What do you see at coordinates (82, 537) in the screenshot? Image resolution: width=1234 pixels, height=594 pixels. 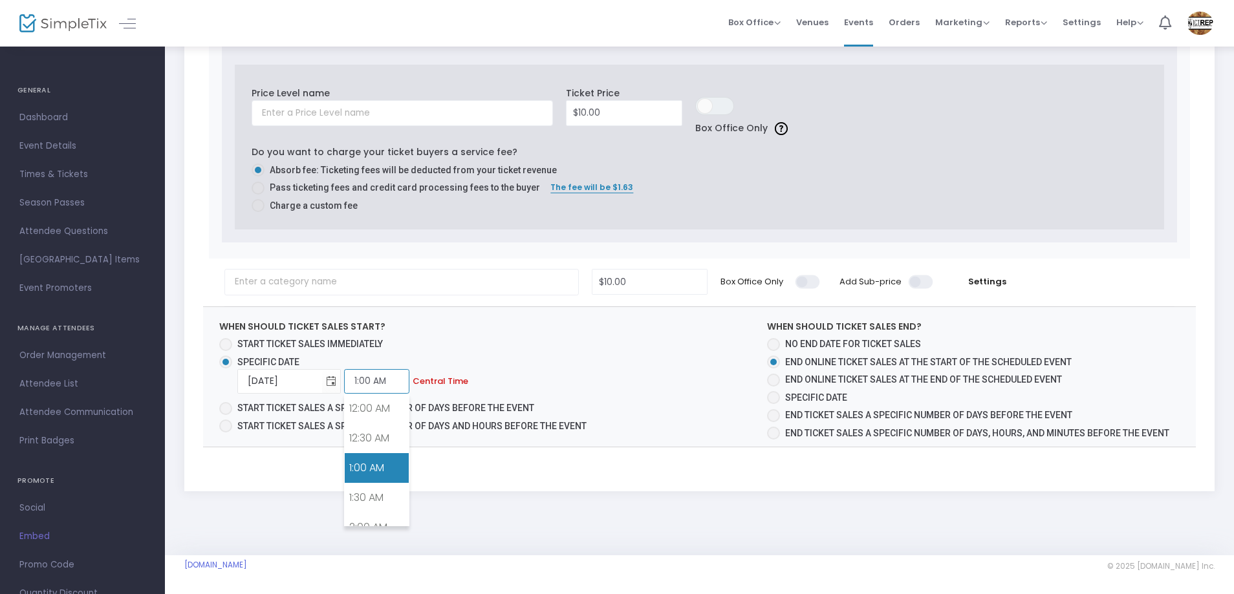 I see `span: Embed` at bounding box center [82, 537].